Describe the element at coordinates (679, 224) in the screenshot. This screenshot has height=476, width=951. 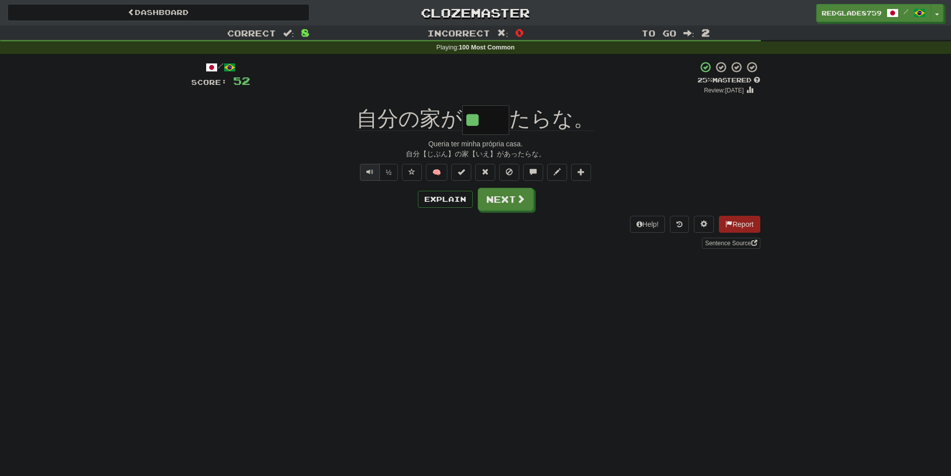
I see `button: Round history (alt+y)` at that location.